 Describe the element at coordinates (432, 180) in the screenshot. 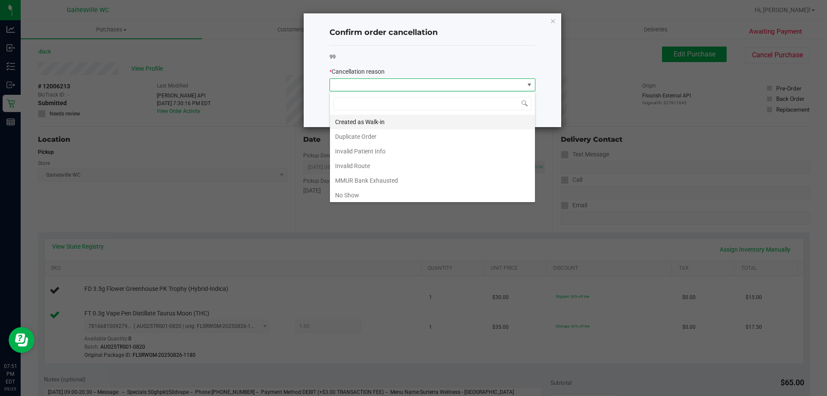

I see `li: MMUR Bank Exhausted` at that location.